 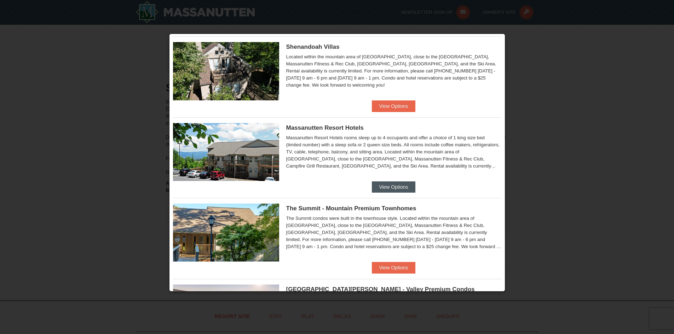 I want to click on span: Massanutten Resort Hotels, so click(x=325, y=128).